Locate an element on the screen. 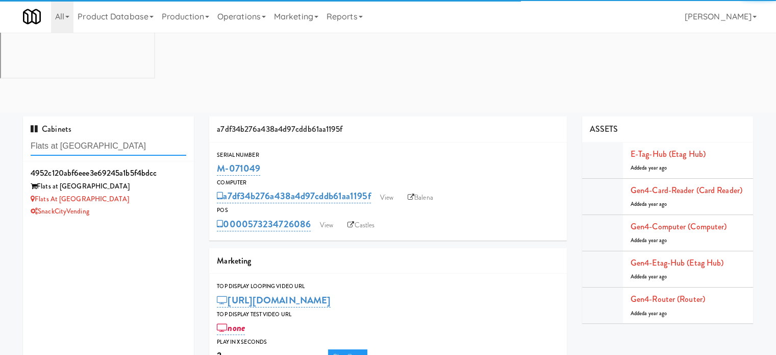 The height and width of the screenshot is (355, 776). a: a7df34b276a438a4d97cddb61aa1195f is located at coordinates (293, 196).